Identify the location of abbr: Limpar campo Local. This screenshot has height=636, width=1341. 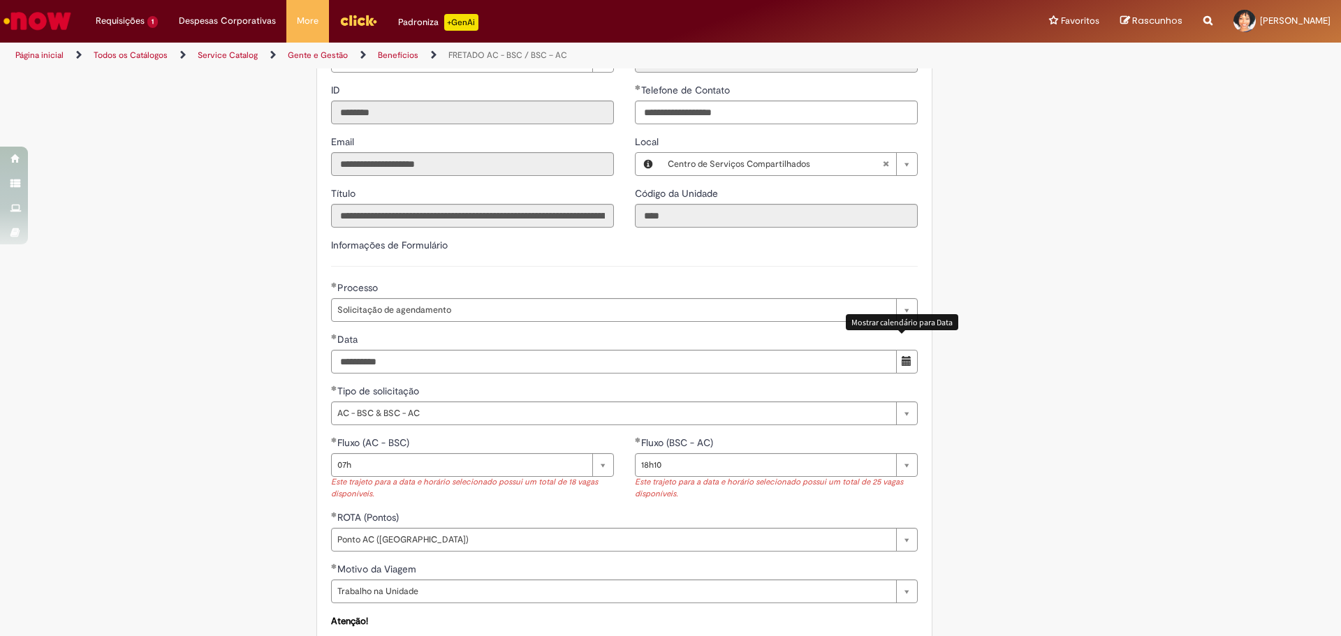
(885, 164).